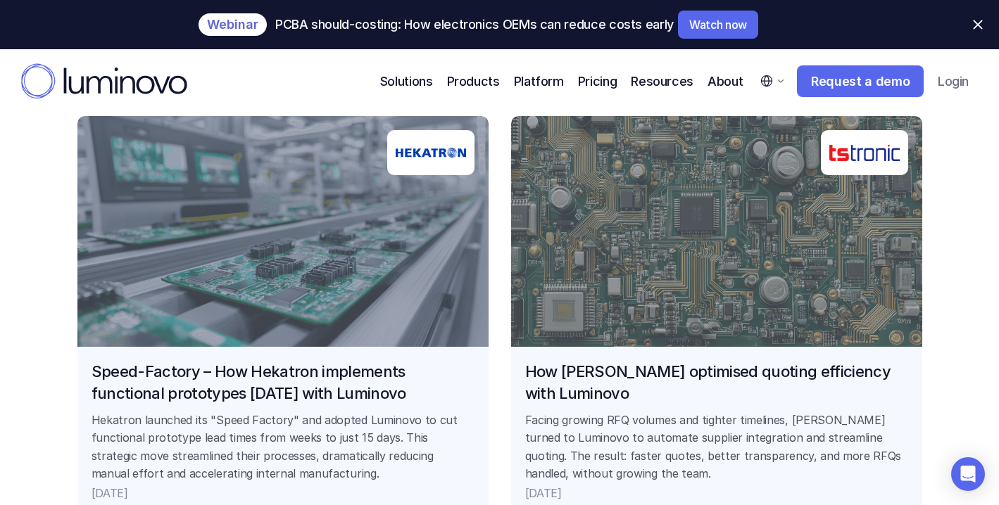  I want to click on p: Request a demo, so click(860, 82).